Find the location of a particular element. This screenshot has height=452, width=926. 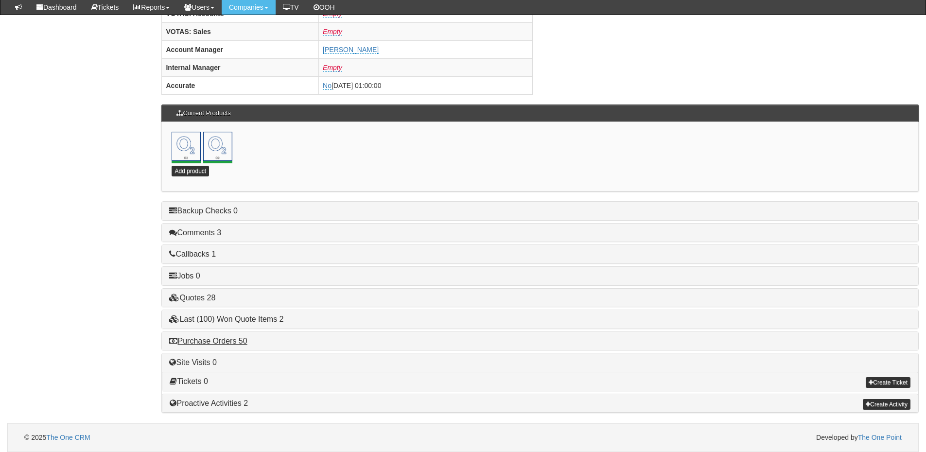

a: Proactive Activities 2 is located at coordinates (209, 403).